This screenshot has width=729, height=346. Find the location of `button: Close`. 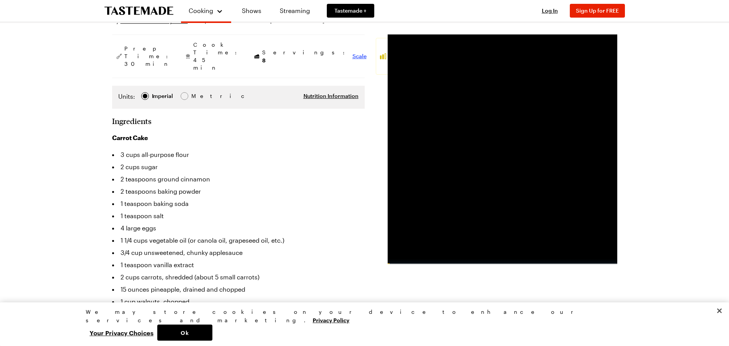

button: Close is located at coordinates (719, 311).